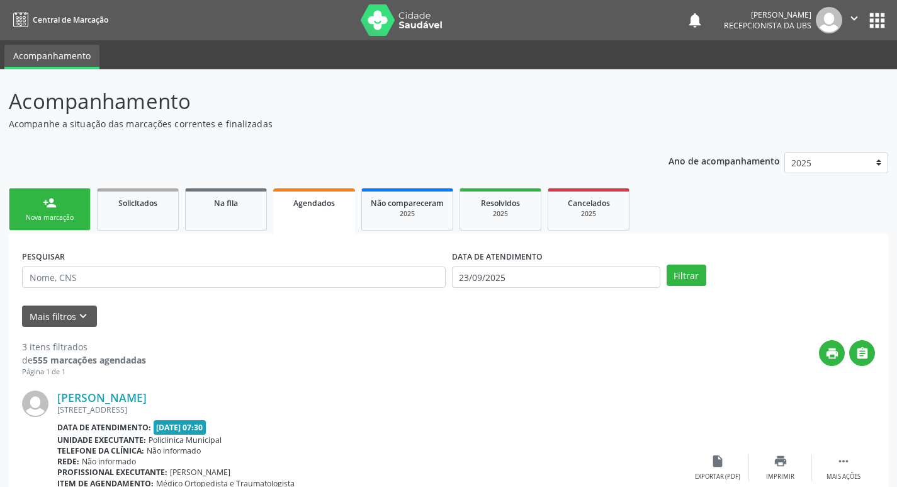 This screenshot has width=897, height=487. I want to click on b: Data de atendimento:, so click(104, 427).